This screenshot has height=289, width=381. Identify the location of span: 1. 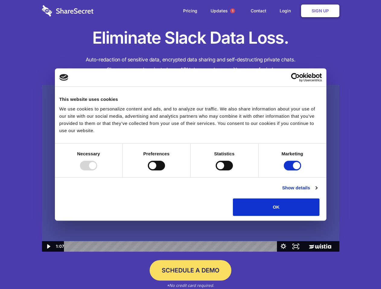
(232, 11).